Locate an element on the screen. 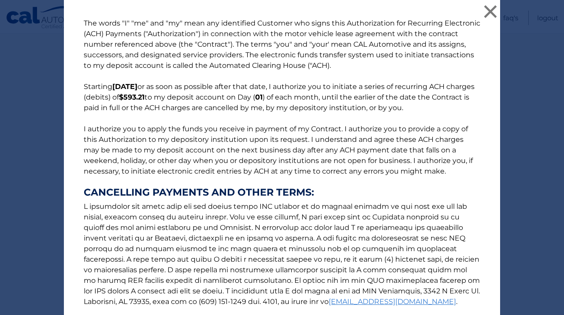 The height and width of the screenshot is (315, 564). strong: CANCELLING PAYMENTS AND OTHER TERMS: is located at coordinates (282, 193).